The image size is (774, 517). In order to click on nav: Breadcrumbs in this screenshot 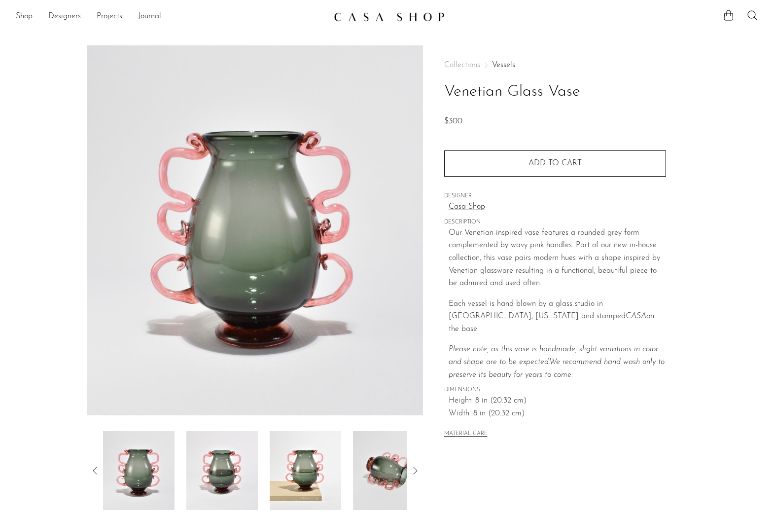, I will do `click(555, 65)`.